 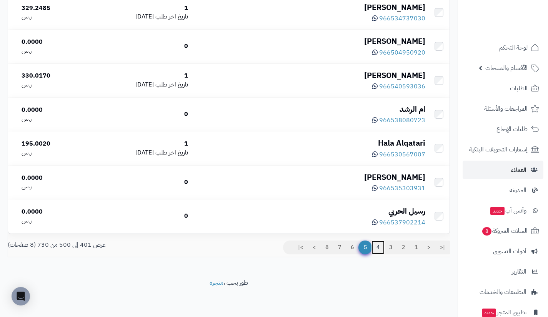 I want to click on a: 3, so click(x=391, y=248).